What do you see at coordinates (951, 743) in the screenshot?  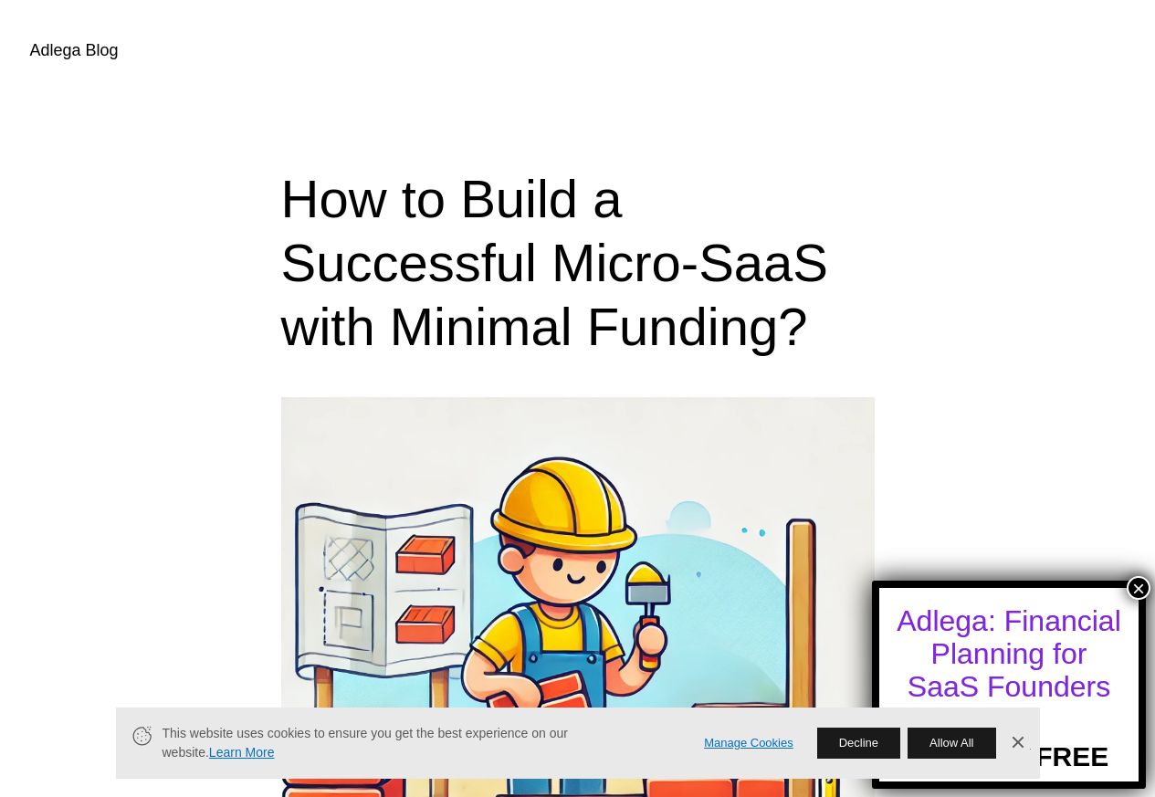 I see `button: Allow All` at bounding box center [951, 743].